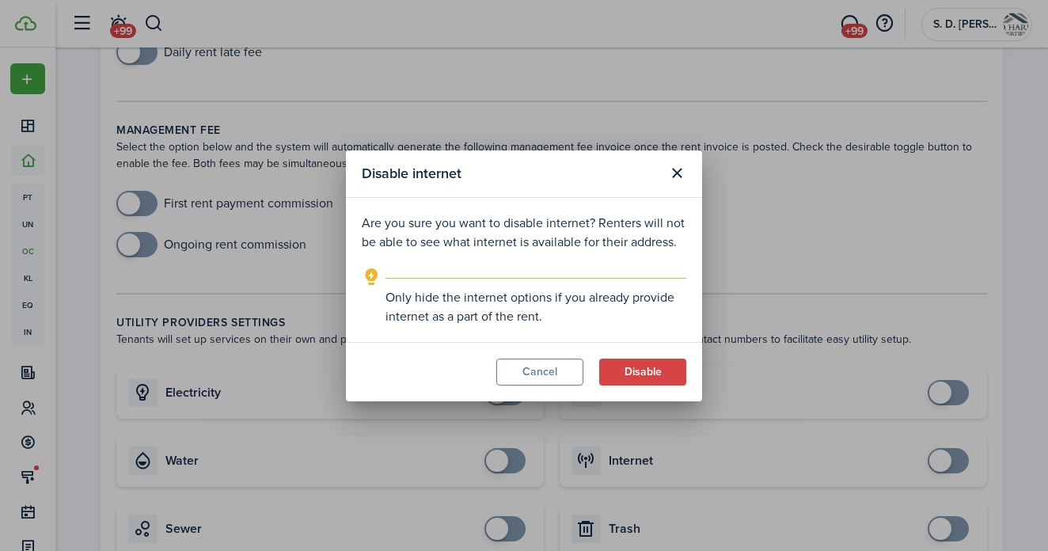 Image resolution: width=1048 pixels, height=551 pixels. I want to click on button: Cancel, so click(540, 372).